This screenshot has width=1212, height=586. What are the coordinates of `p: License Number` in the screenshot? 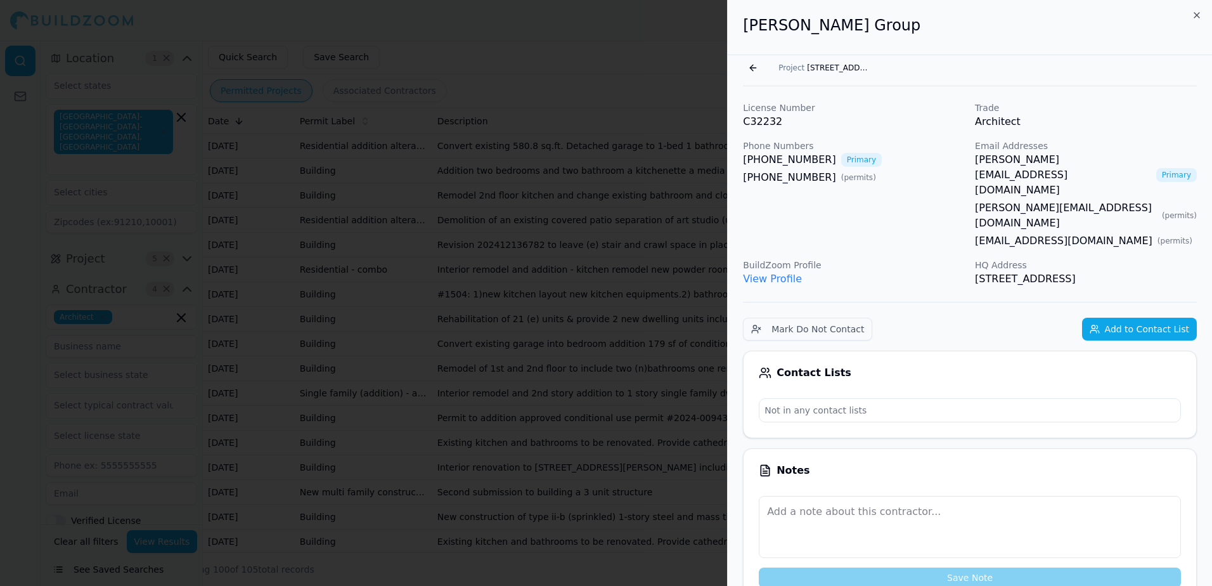 It's located at (854, 108).